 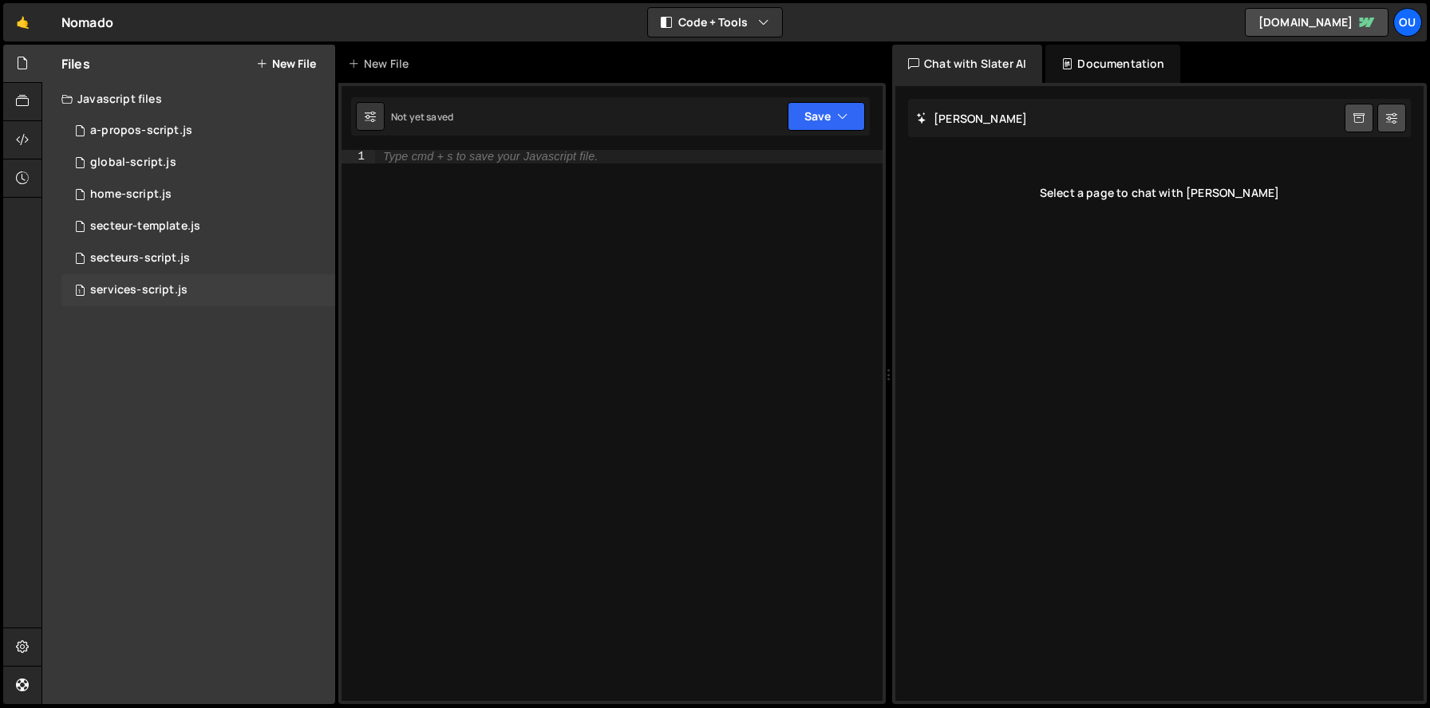 What do you see at coordinates (198, 227) in the screenshot?
I see `div: 17118/47993.js` at bounding box center [198, 227].